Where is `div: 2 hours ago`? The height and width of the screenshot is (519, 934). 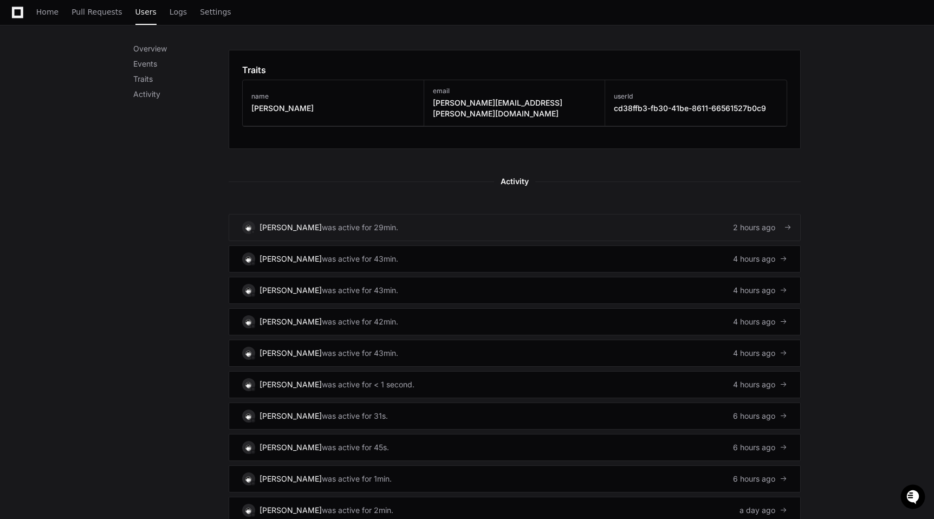
div: 2 hours ago is located at coordinates (760, 228).